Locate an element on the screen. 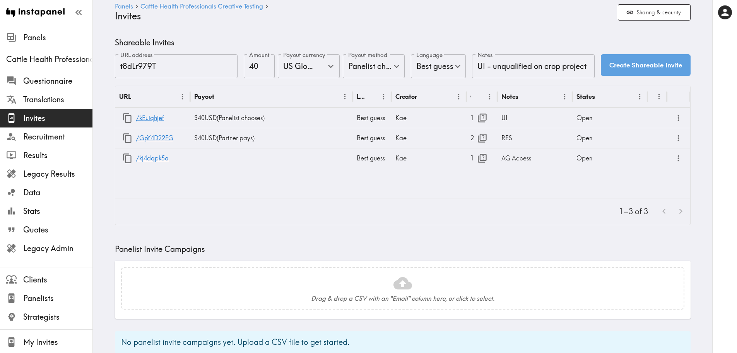  div: Payout is located at coordinates (204, 96).